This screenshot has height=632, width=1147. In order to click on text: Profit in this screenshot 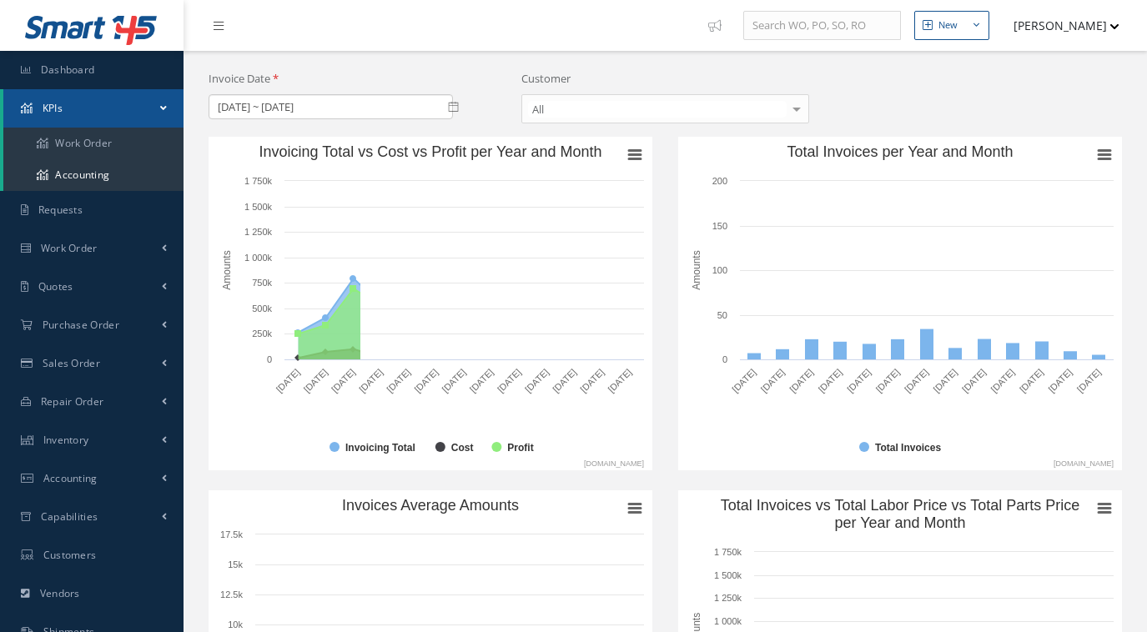, I will do `click(520, 448)`.